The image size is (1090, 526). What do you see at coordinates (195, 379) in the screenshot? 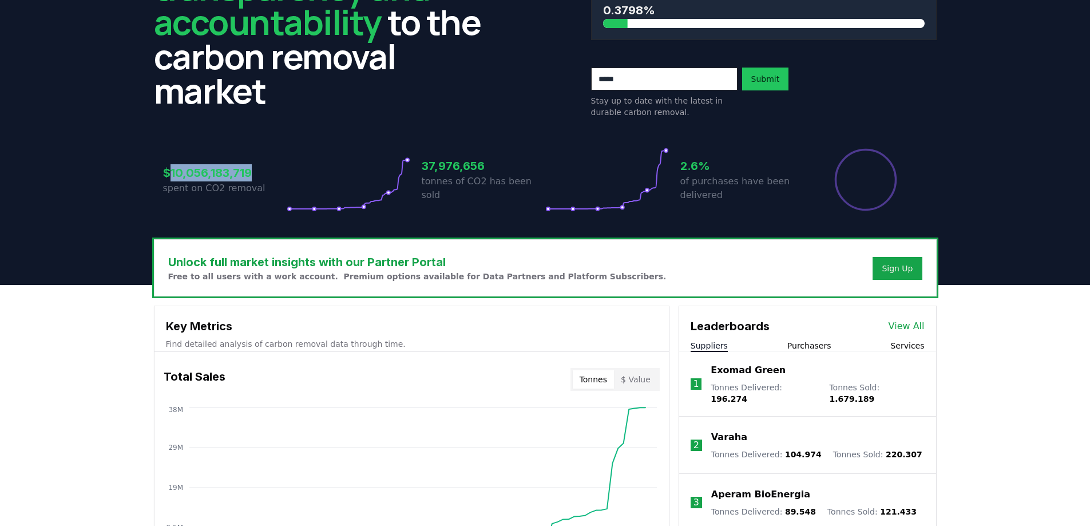
I see `h3: Total Sales` at bounding box center [195, 379].